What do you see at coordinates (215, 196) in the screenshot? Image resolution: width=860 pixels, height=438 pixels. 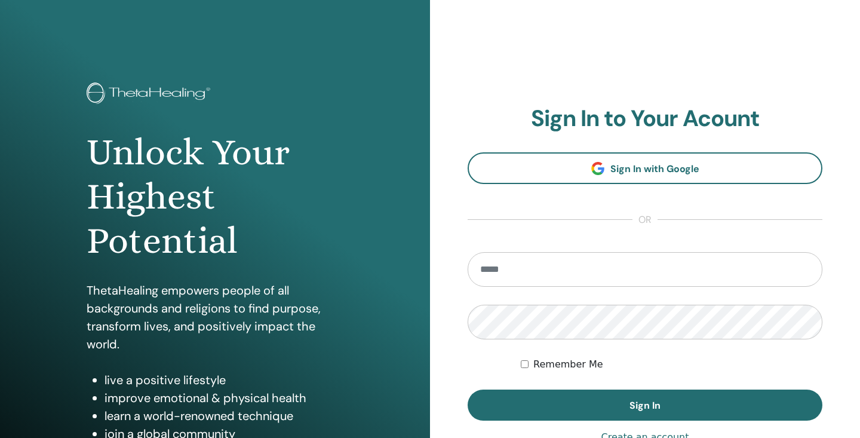 I see `h1: Unlock Your Highest Potential` at bounding box center [215, 196].